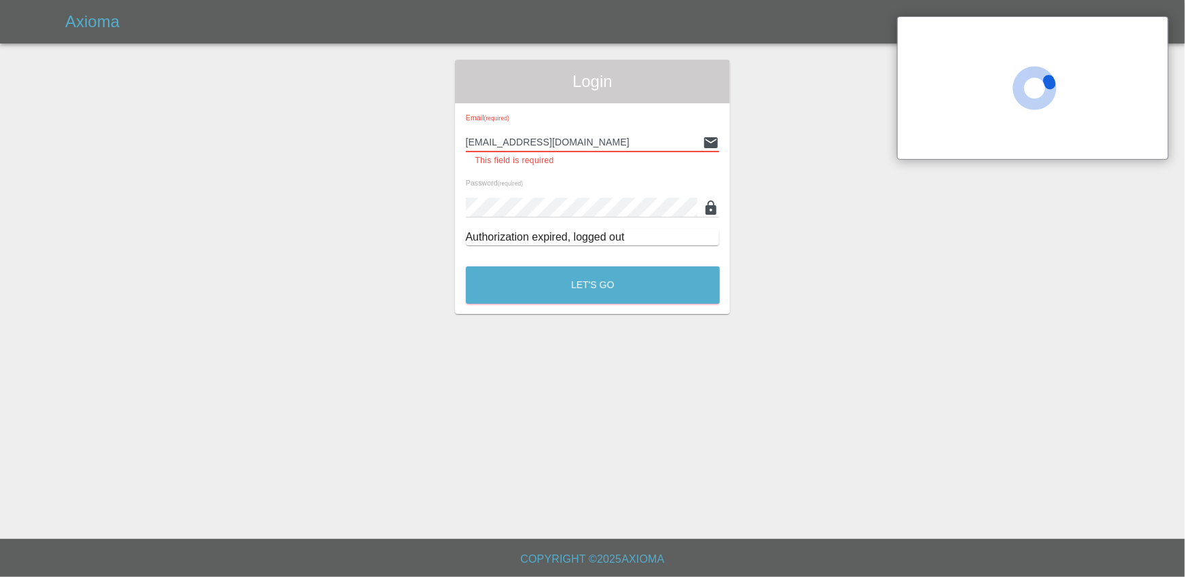 This screenshot has width=1185, height=577. Describe the element at coordinates (593, 237) in the screenshot. I see `div: Authorization expired, logged out` at that location.